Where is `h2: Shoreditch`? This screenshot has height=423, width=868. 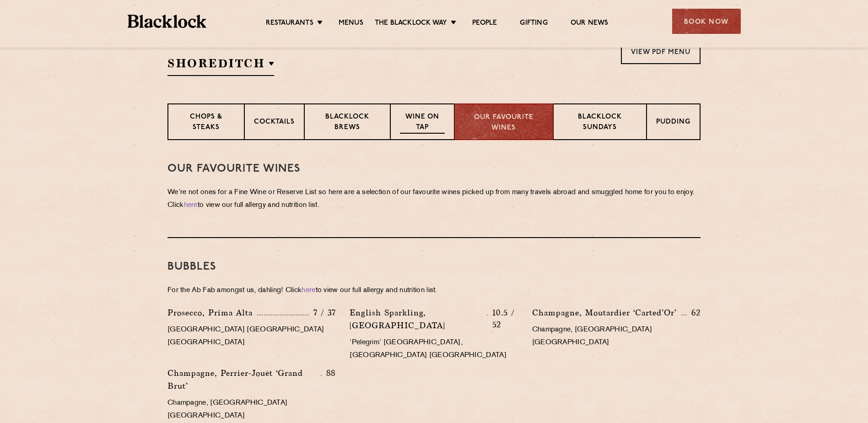
h2: Shoreditch is located at coordinates (220, 65).